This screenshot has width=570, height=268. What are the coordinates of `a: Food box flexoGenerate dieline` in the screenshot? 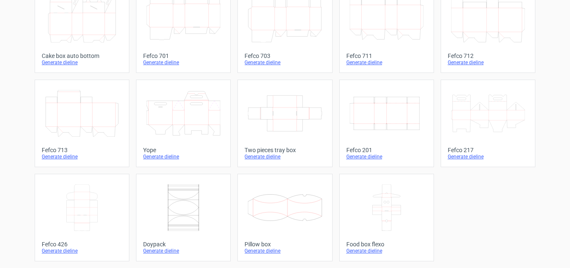 It's located at (386, 218).